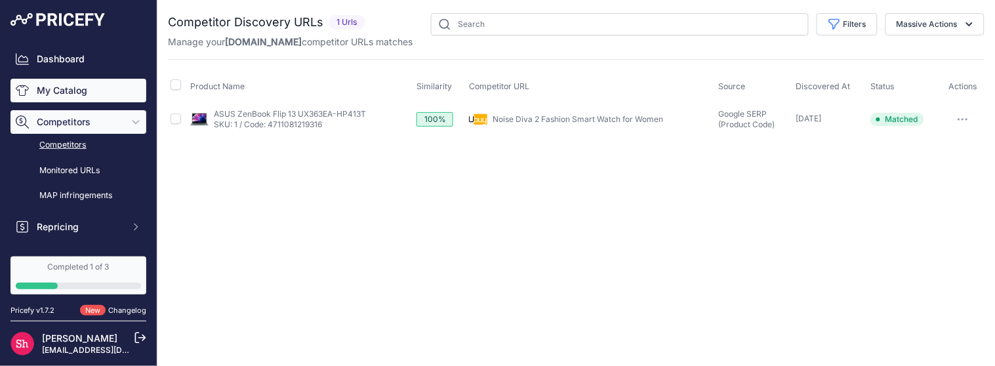 Image resolution: width=995 pixels, height=366 pixels. Describe the element at coordinates (78, 145) in the screenshot. I see `a: Competitors` at that location.